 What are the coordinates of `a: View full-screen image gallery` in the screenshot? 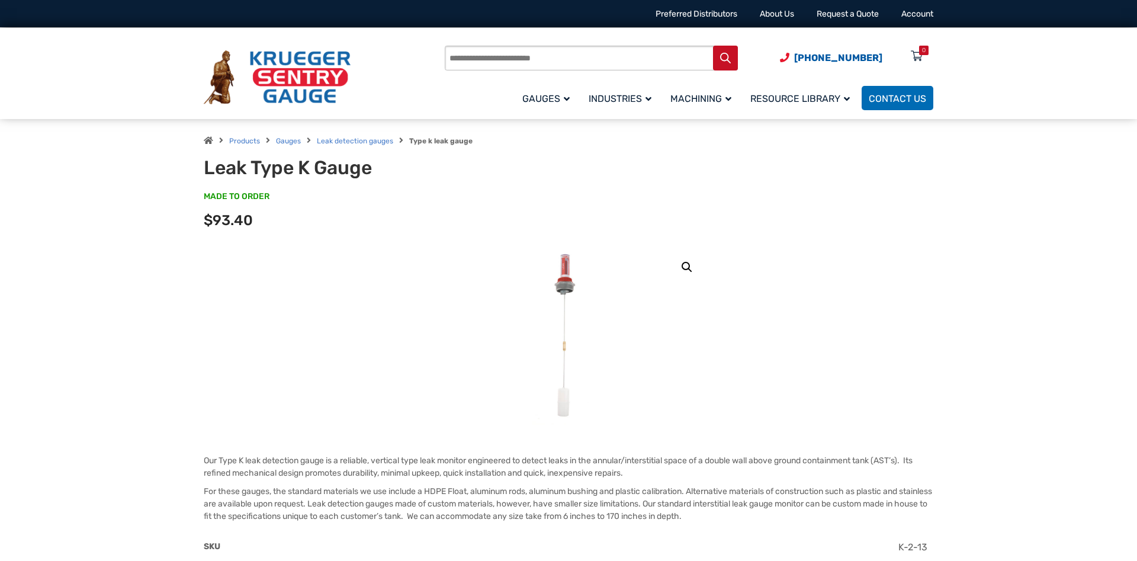 It's located at (687, 267).